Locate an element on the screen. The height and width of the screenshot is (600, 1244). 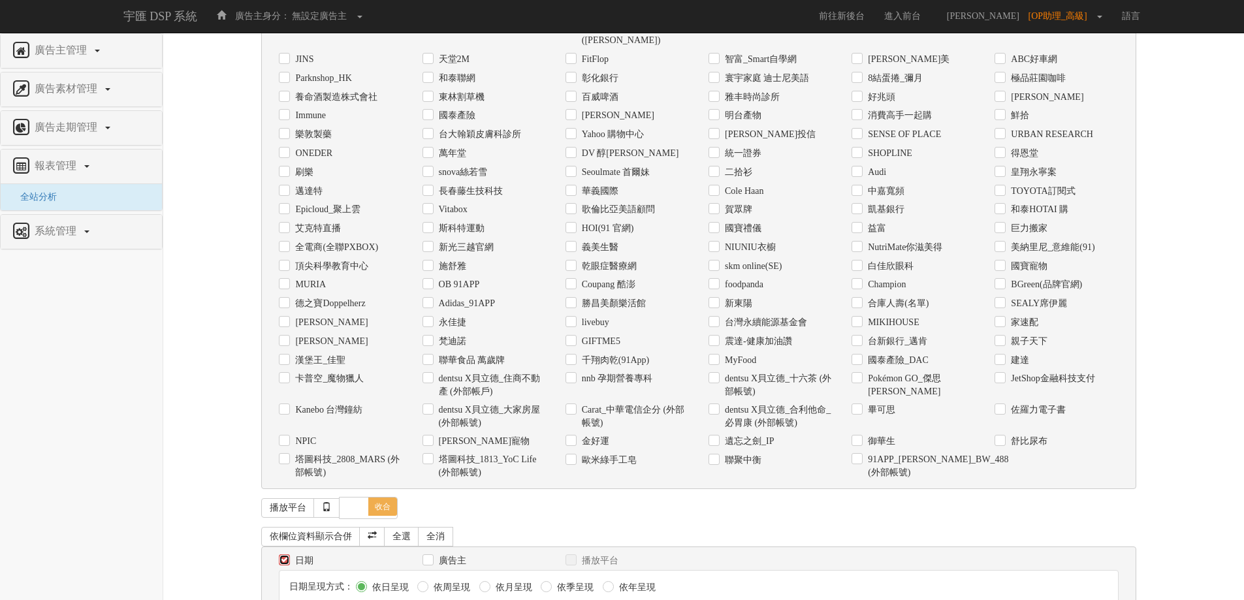
label: 台新銀行_邁肯 is located at coordinates (896, 342).